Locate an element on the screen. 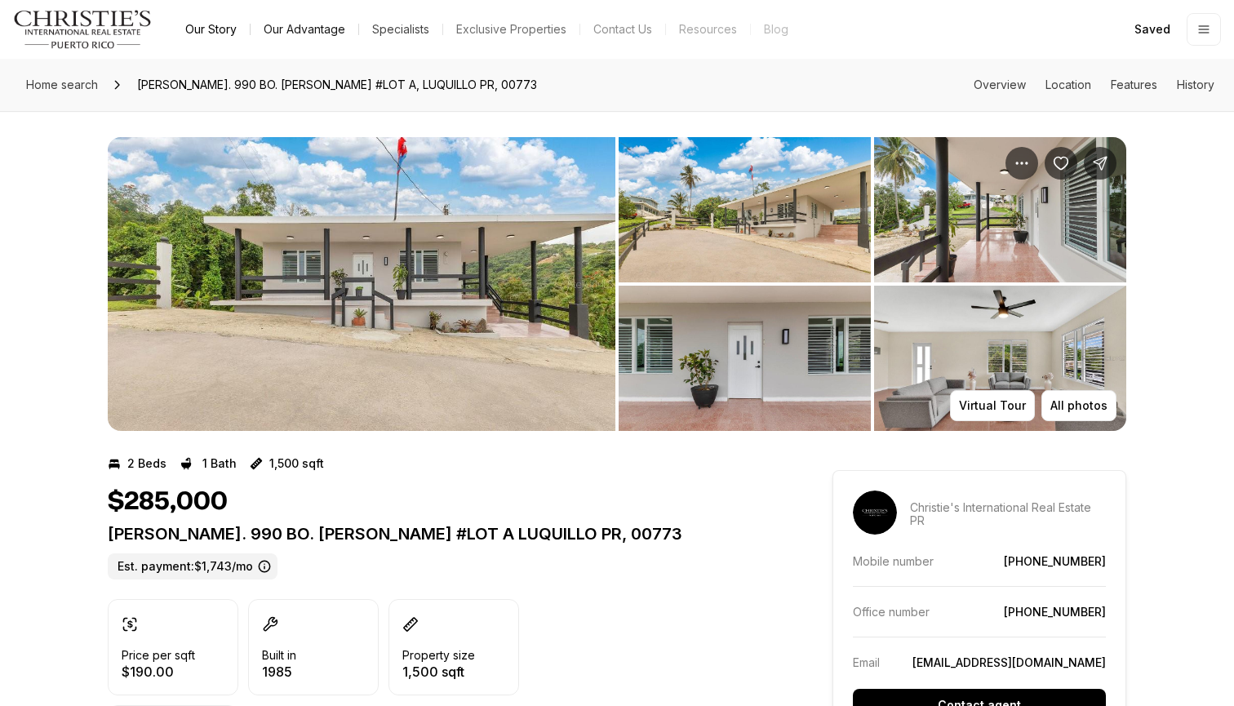  p: $190.00 is located at coordinates (158, 671).